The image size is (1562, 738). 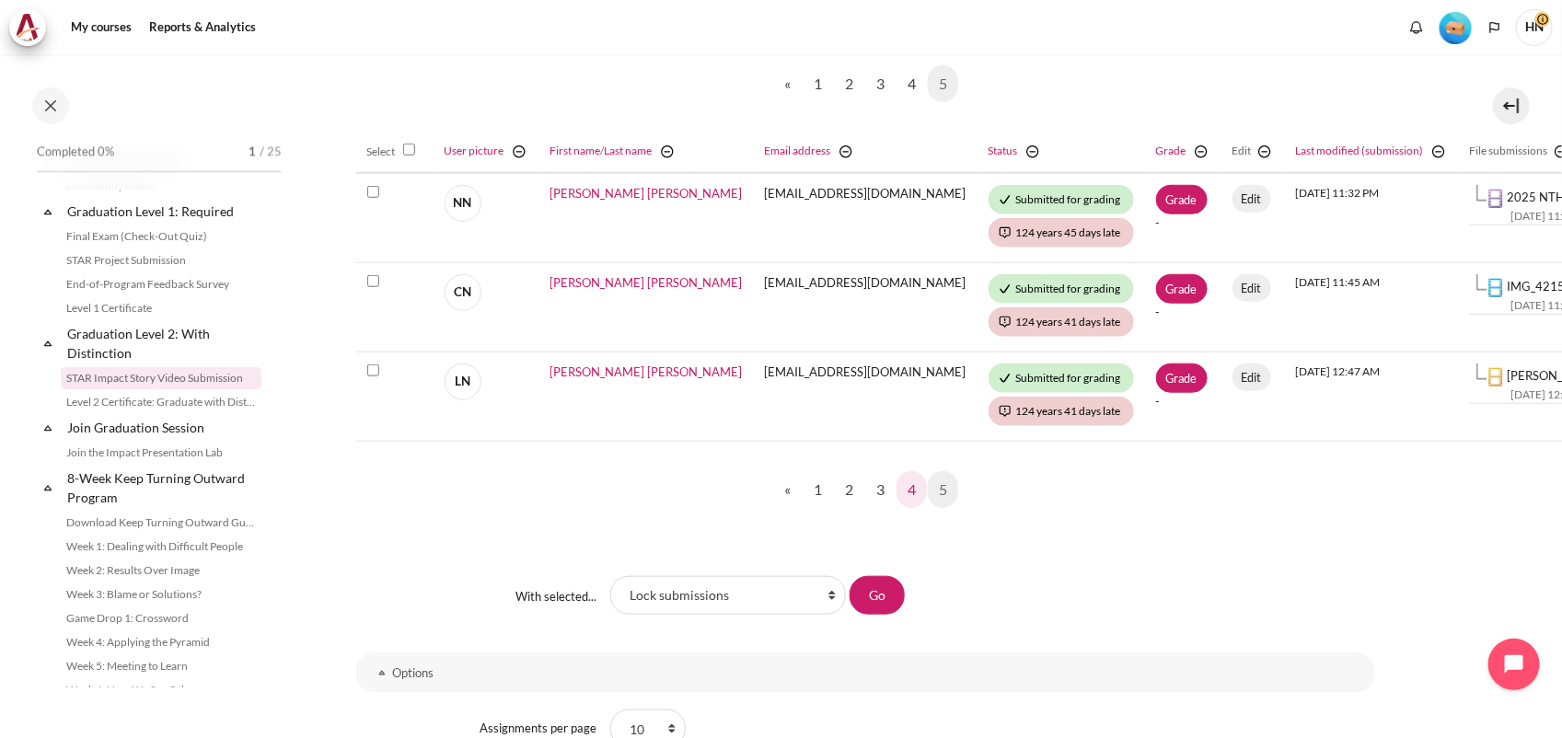 I want to click on a: Week 4: Applying the Pyramid, so click(x=161, y=643).